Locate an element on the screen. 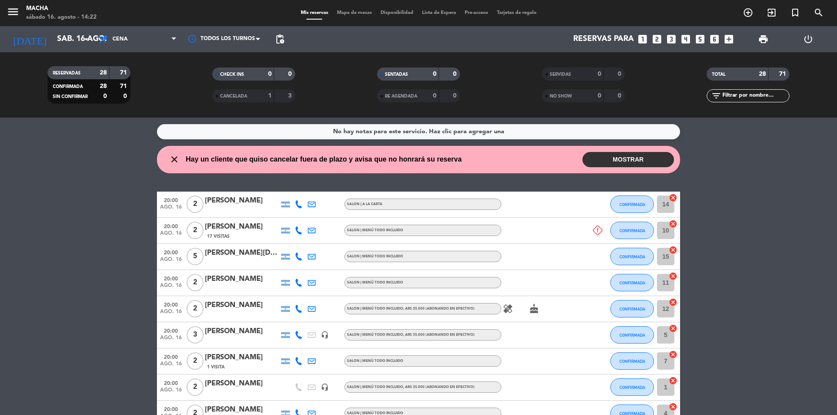 This screenshot has height=415, width=837. span: 3 is located at coordinates (195, 335).